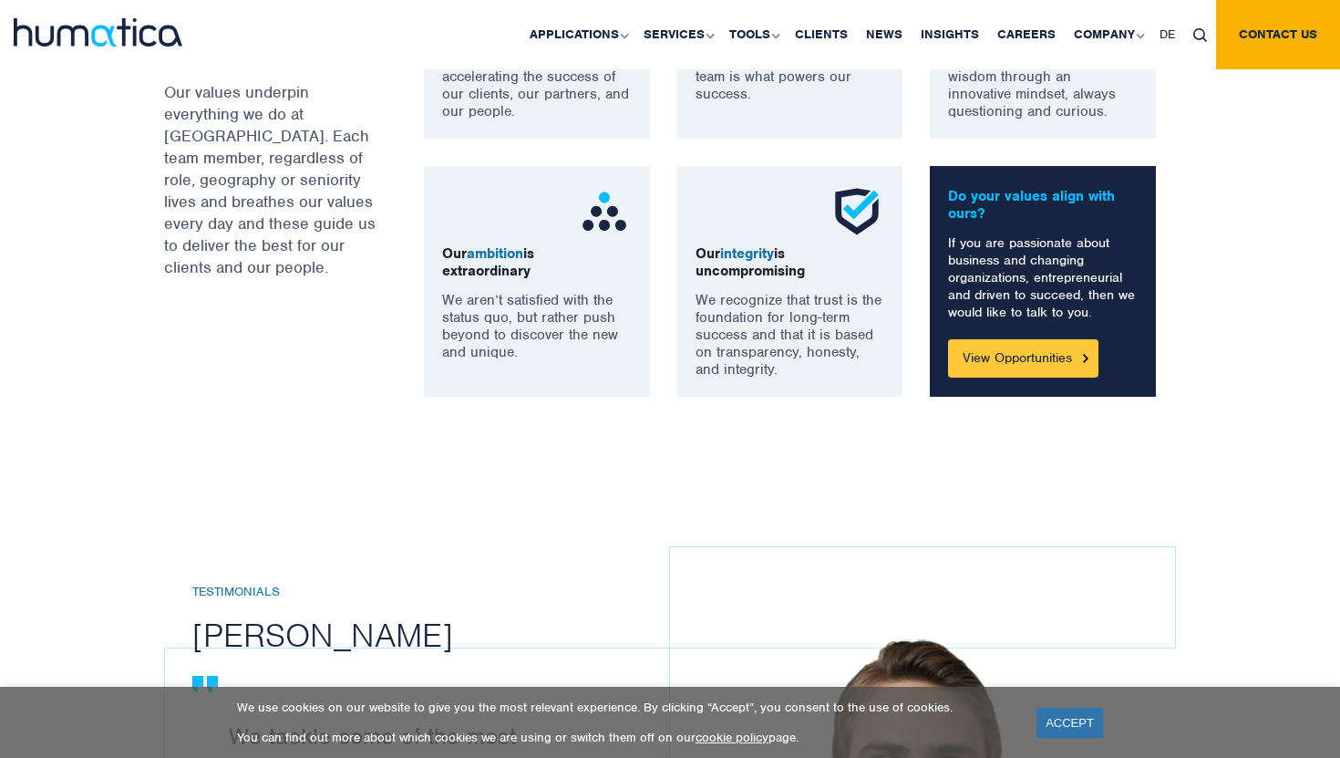  Describe the element at coordinates (537, 263) in the screenshot. I see `p: Our is extraordinary` at that location.